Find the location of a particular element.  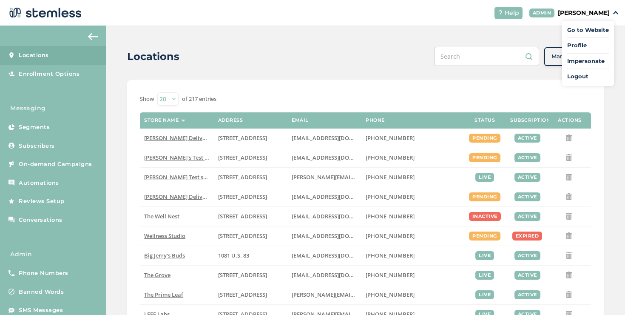

label: The Grove is located at coordinates (177, 275).